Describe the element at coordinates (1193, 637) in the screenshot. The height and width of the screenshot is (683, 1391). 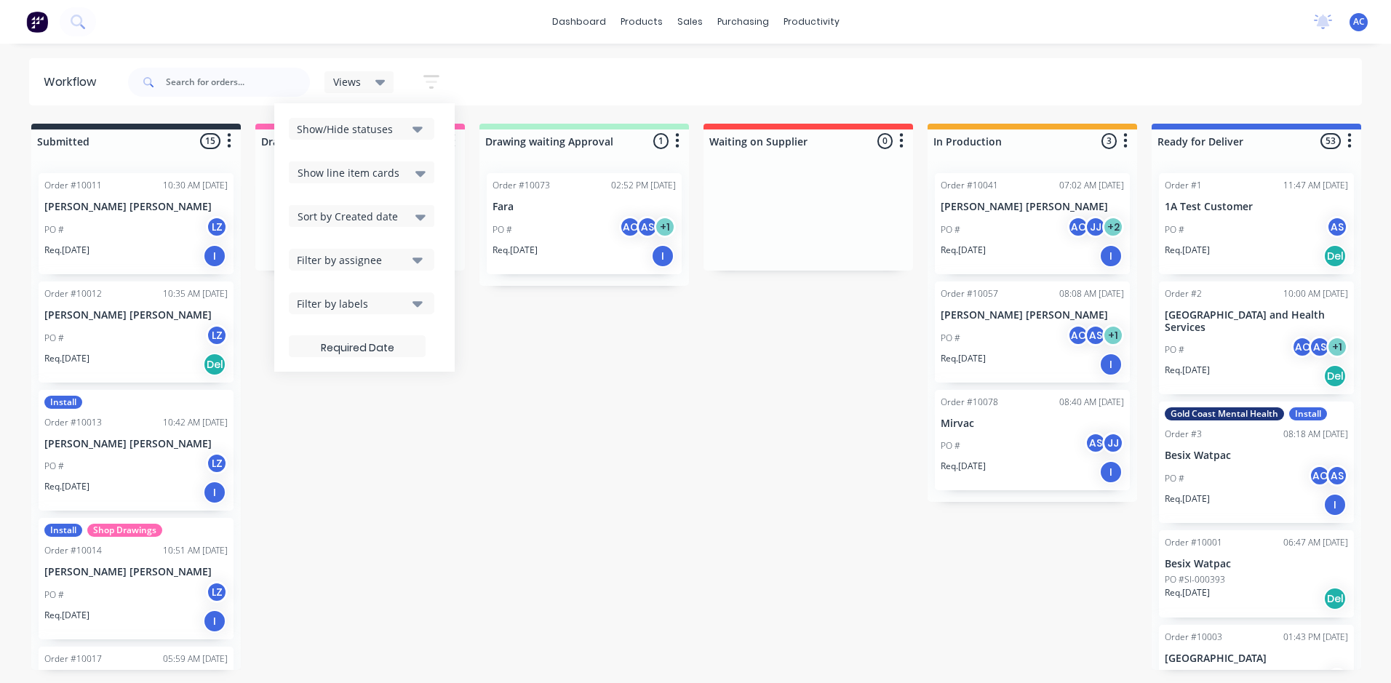
I see `div: Order #10003` at that location.